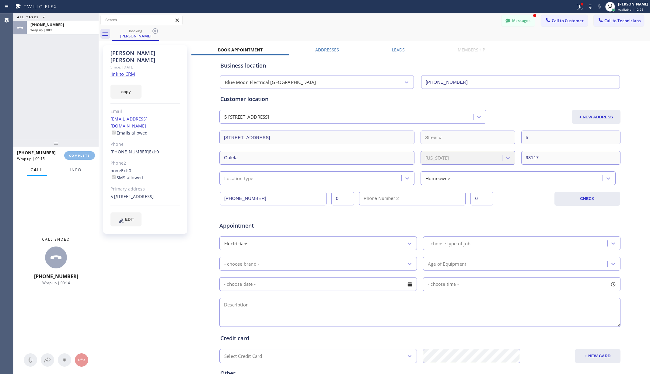  Describe the element at coordinates (622, 21) in the screenshot. I see `span: Call to Technicians` at that location.